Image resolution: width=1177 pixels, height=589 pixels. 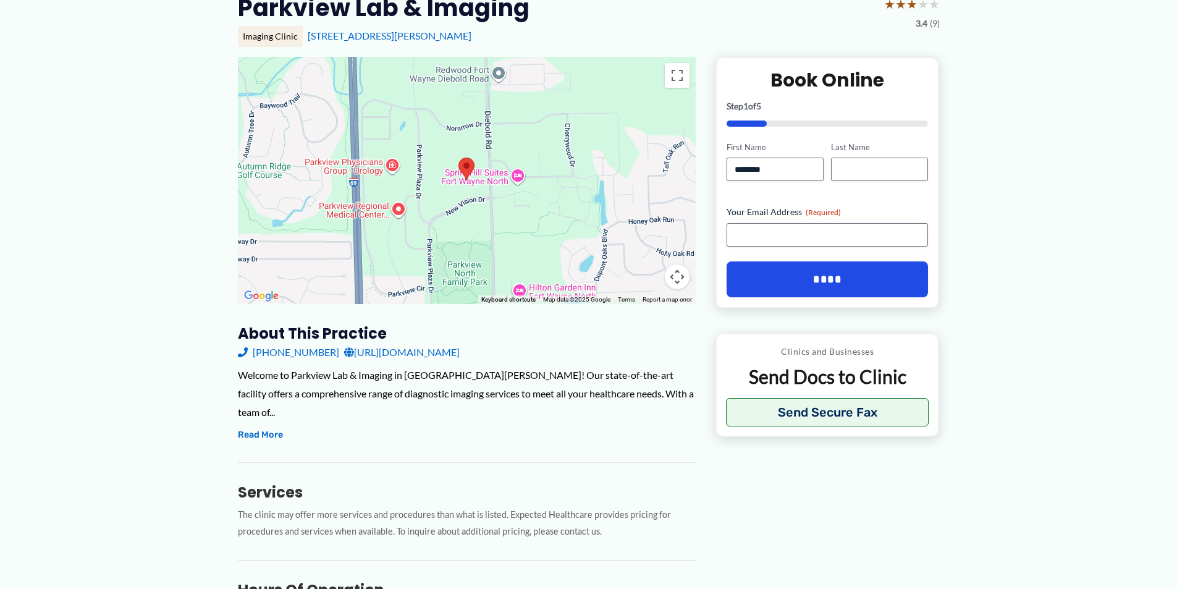 What do you see at coordinates (935, 23) in the screenshot?
I see `span: (9)` at bounding box center [935, 23].